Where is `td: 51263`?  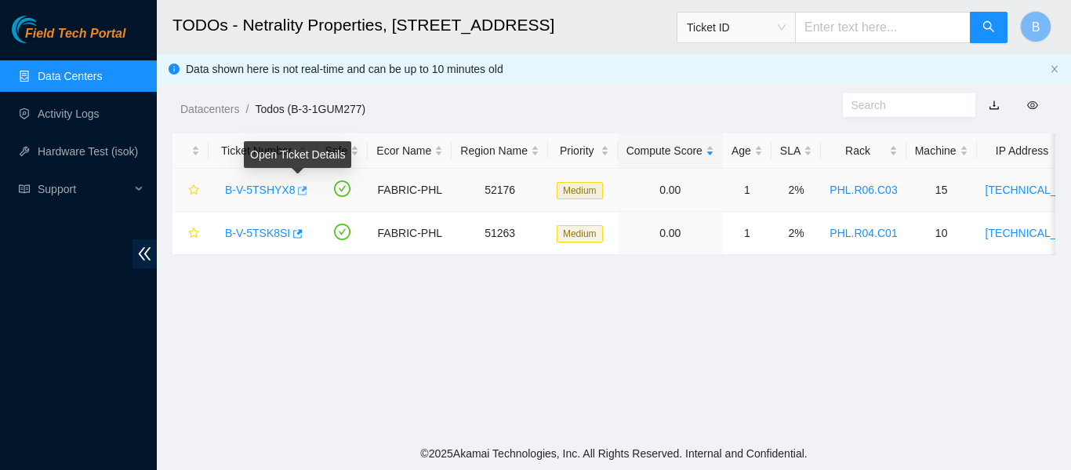
td: 51263 is located at coordinates (499, 233).